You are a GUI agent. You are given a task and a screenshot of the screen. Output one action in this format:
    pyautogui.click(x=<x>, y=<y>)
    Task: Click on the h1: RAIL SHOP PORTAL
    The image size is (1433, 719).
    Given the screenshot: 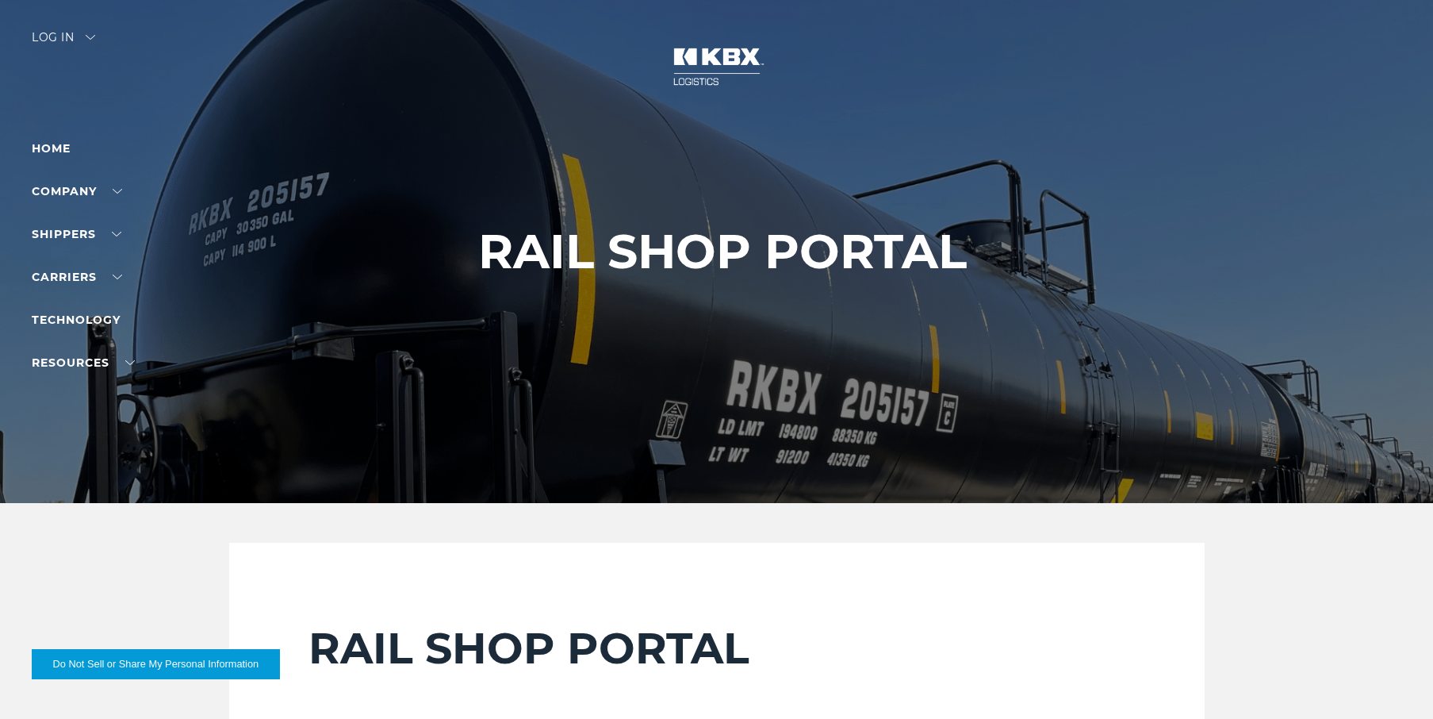 What is the action you would take?
    pyautogui.click(x=723, y=251)
    